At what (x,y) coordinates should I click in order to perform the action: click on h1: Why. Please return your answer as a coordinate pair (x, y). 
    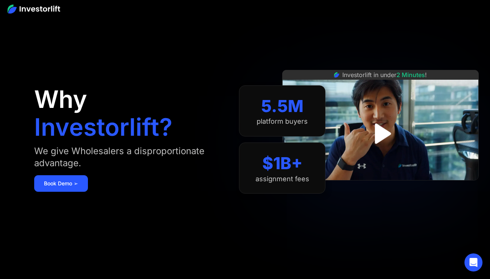
    Looking at the image, I should click on (60, 99).